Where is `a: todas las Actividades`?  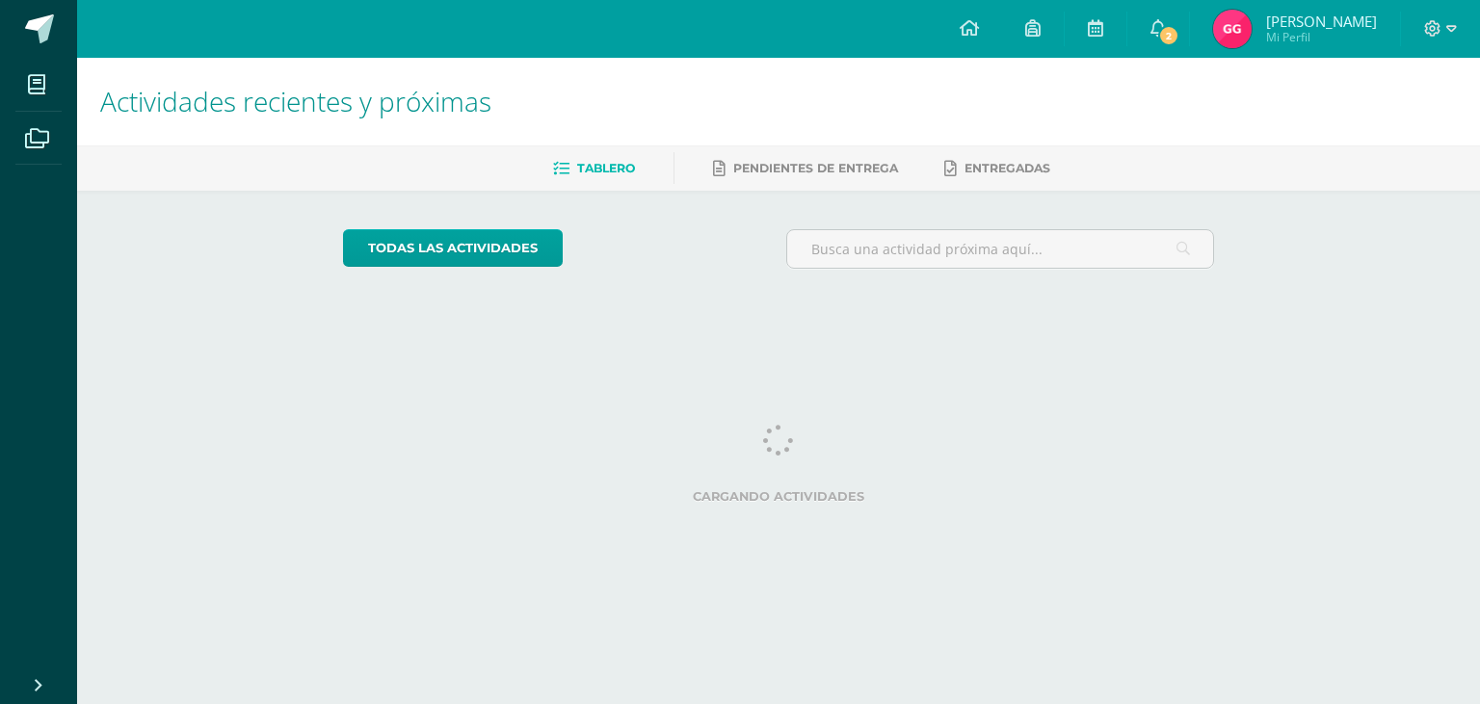 a: todas las Actividades is located at coordinates (453, 248).